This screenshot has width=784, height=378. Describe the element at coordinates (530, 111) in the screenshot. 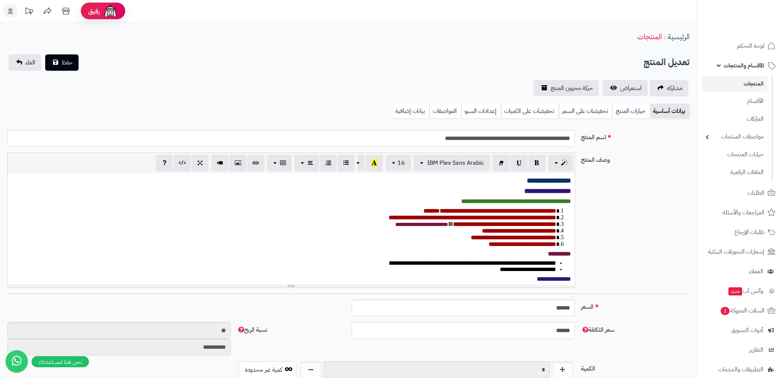

I see `a: تخفيضات على الكميات` at that location.